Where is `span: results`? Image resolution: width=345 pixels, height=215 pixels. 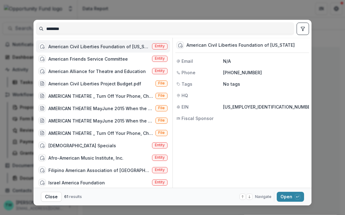
span: results is located at coordinates (75, 197).